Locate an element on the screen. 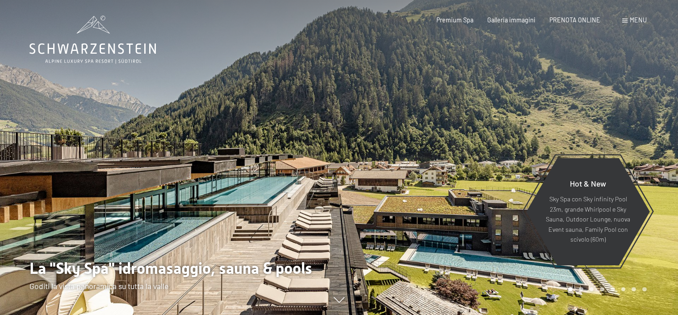  a: PRENOTA ONLINE is located at coordinates (575, 20).